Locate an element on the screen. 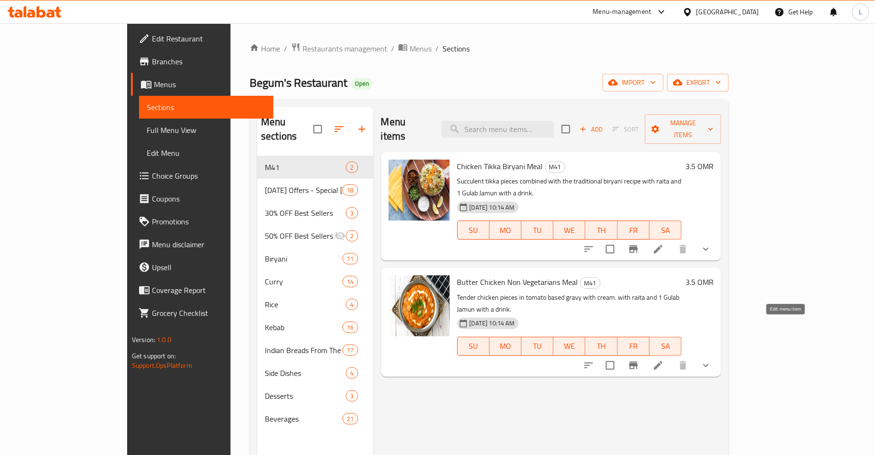 The height and width of the screenshot is (455, 875). span: Full Menu View is located at coordinates (206, 130).